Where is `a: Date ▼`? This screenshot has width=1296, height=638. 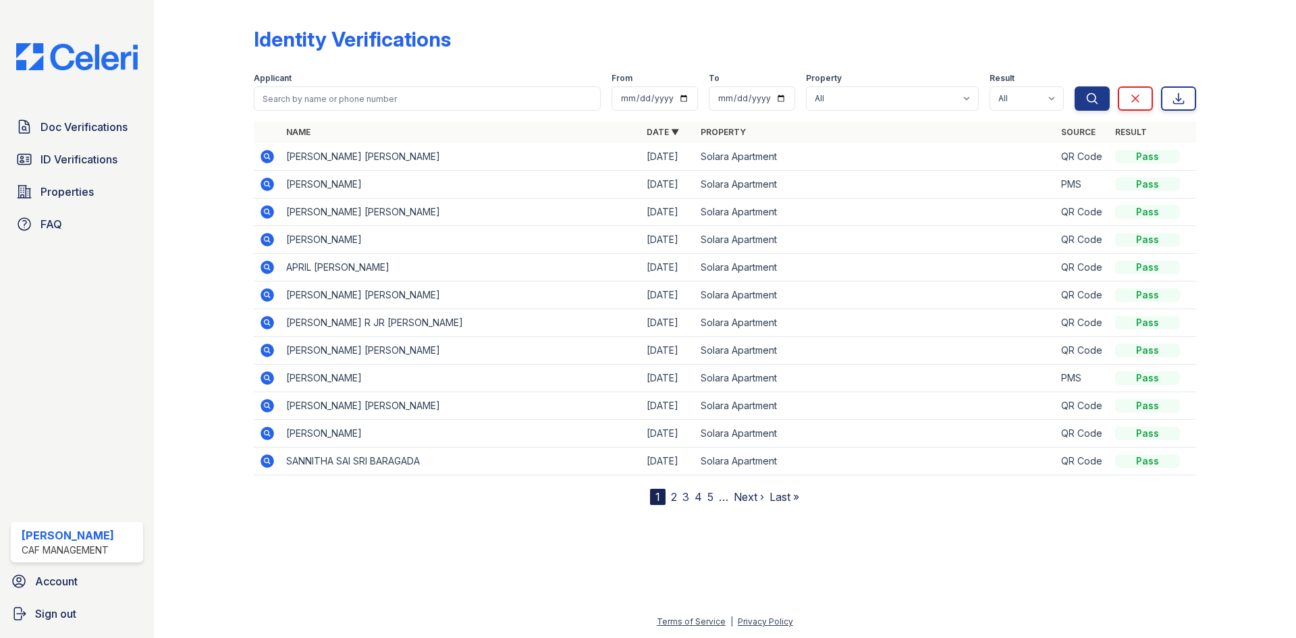 a: Date ▼ is located at coordinates (663, 132).